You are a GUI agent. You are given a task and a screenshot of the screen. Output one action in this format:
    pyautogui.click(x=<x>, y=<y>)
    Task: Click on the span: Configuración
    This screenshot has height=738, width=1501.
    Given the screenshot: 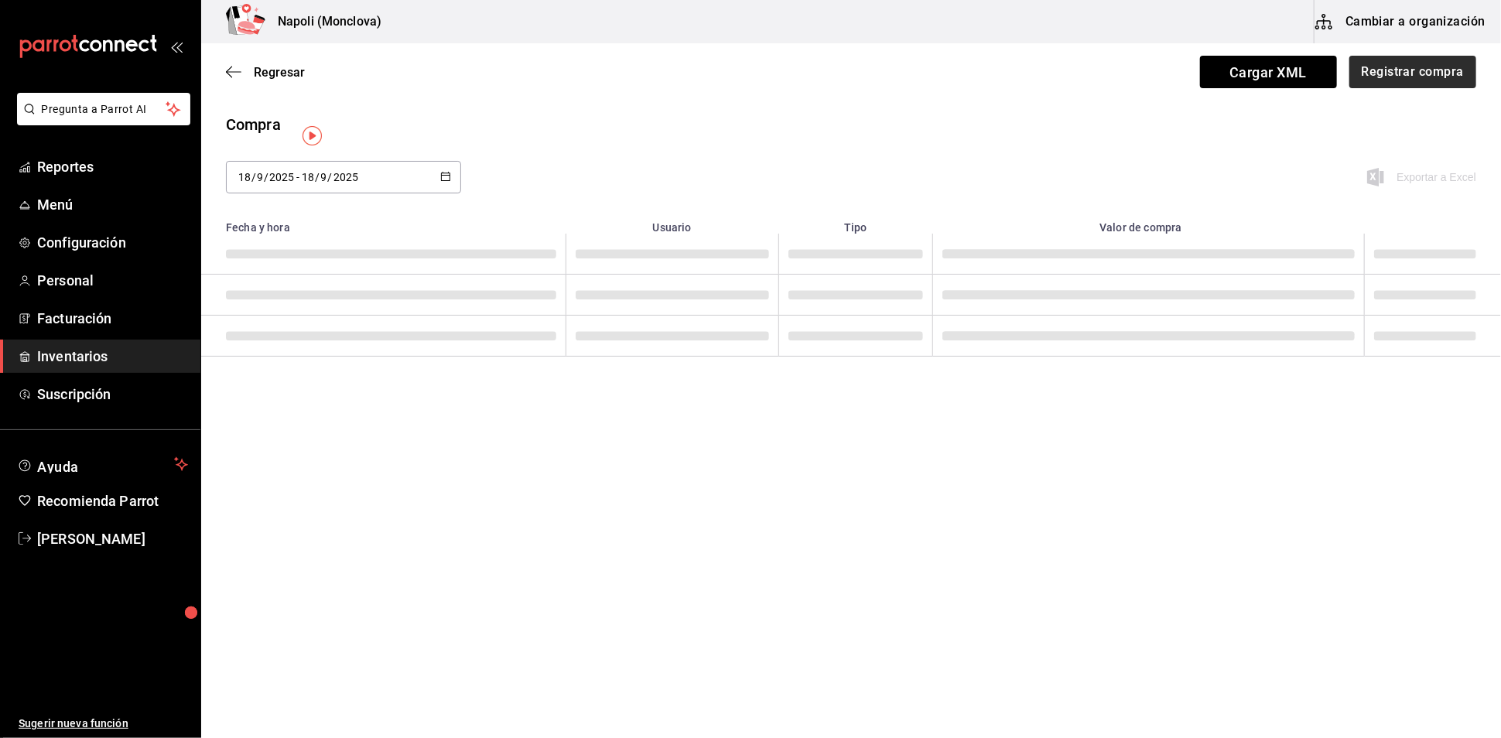 What is the action you would take?
    pyautogui.click(x=112, y=242)
    